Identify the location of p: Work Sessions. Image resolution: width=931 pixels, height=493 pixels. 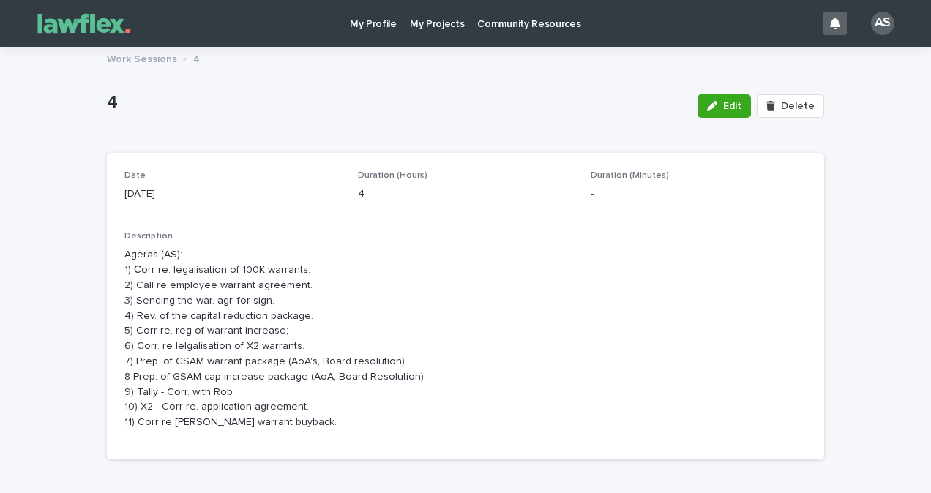
(142, 58).